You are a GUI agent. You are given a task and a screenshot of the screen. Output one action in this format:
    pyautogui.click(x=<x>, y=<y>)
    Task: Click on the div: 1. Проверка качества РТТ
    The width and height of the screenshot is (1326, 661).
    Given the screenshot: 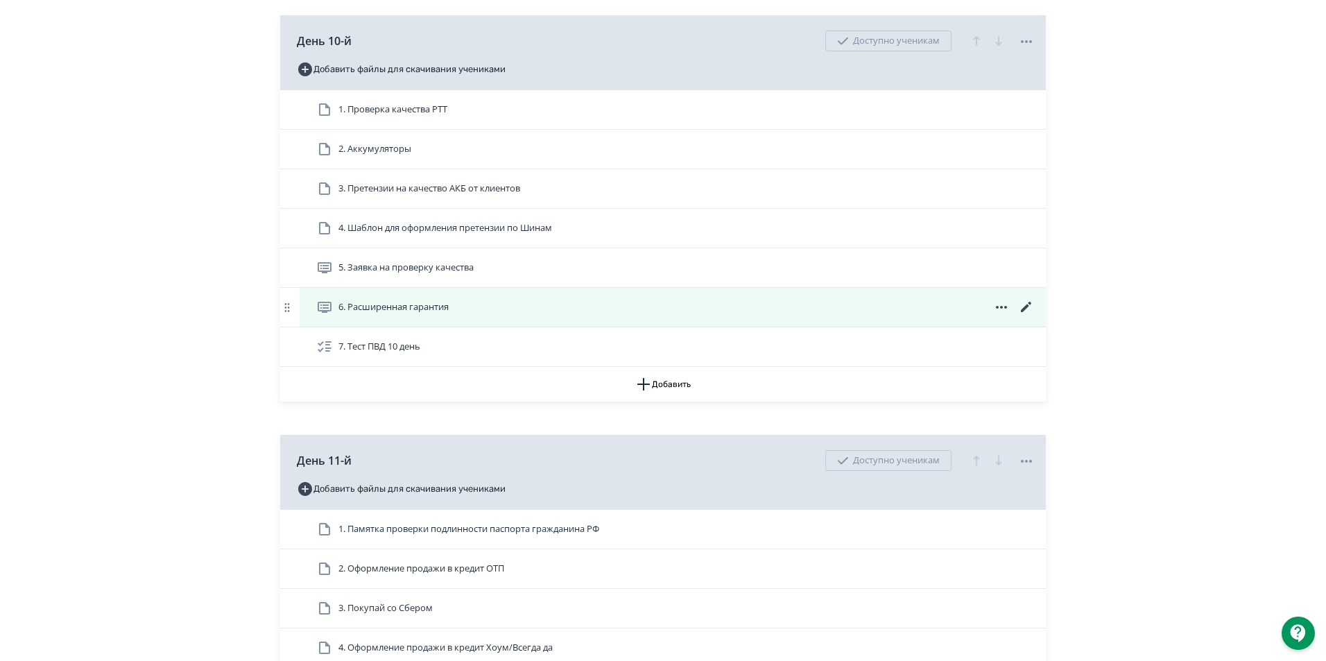 What is the action you would take?
    pyautogui.click(x=663, y=110)
    